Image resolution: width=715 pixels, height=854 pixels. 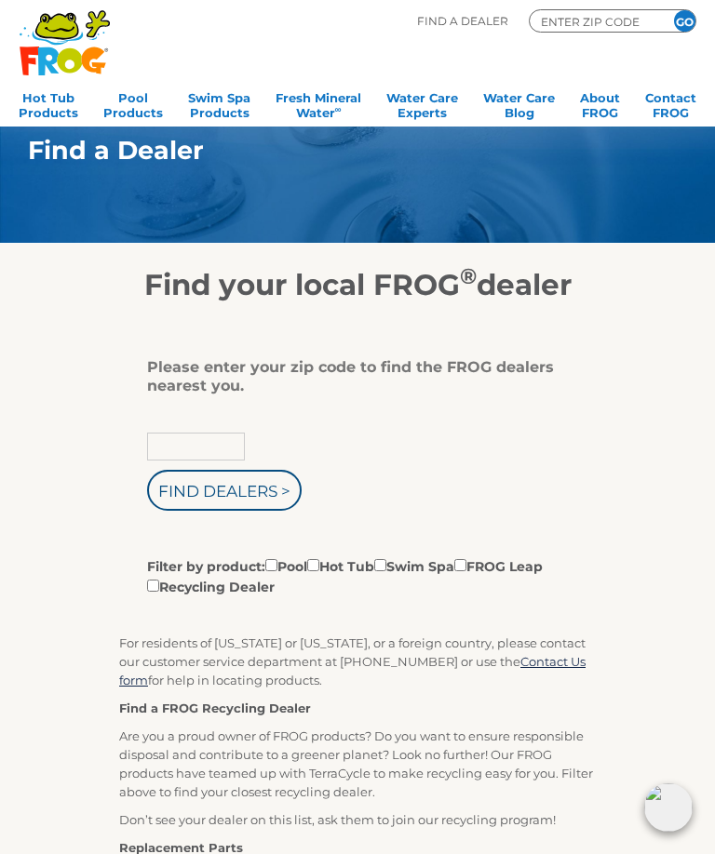 I want to click on a: Water CareExperts, so click(x=422, y=103).